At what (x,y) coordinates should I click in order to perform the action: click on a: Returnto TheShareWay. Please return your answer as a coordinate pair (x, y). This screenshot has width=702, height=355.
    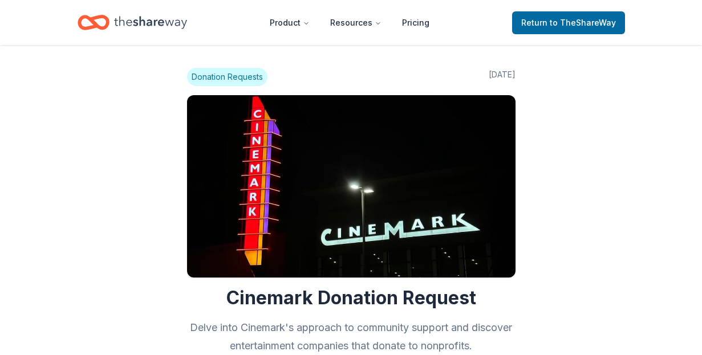
    Looking at the image, I should click on (568, 23).